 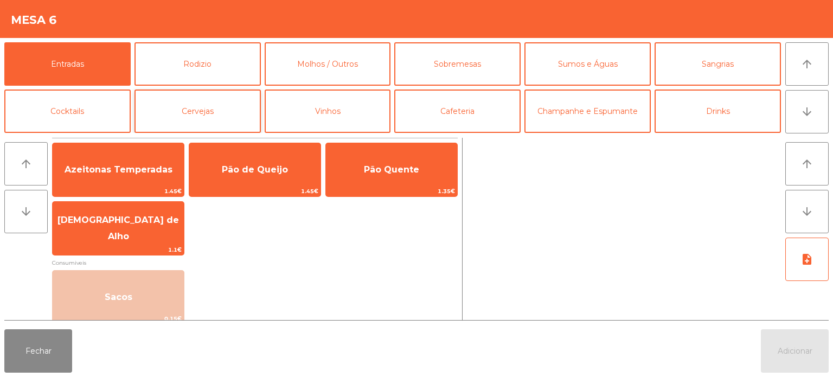 I want to click on button: note_add, so click(x=806, y=259).